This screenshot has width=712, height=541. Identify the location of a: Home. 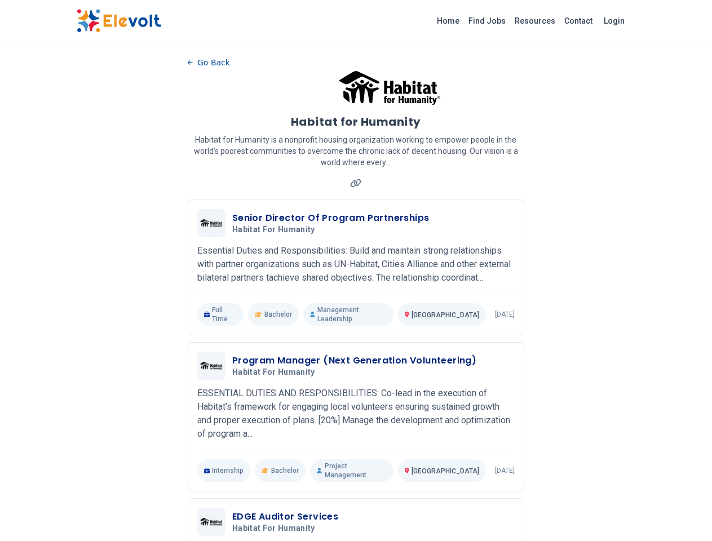
(448, 21).